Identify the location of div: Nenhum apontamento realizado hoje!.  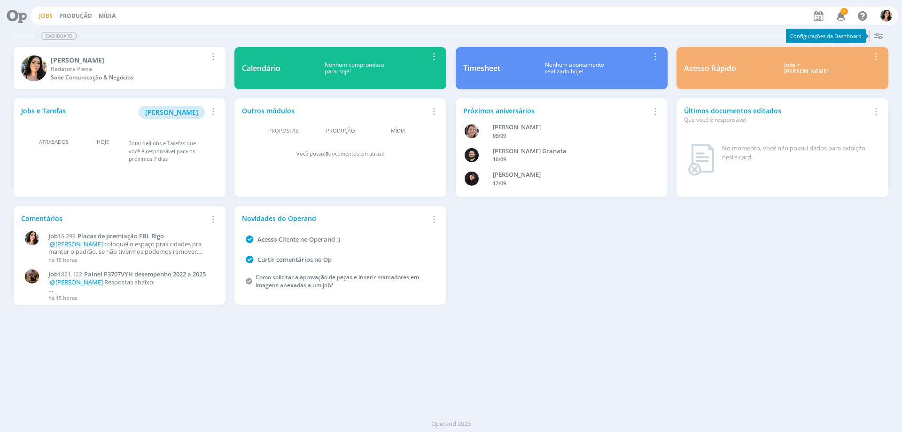
(574, 68).